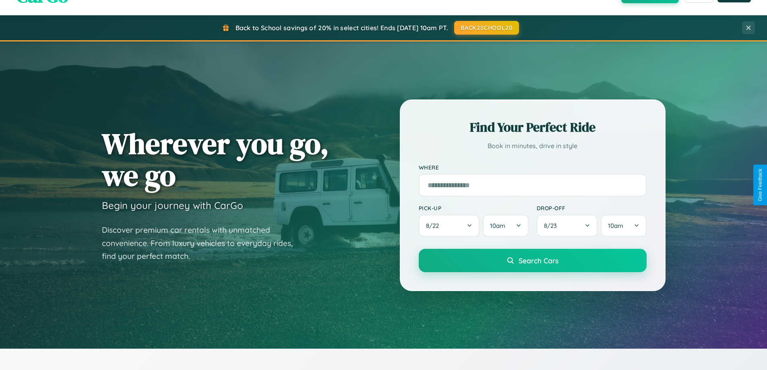 This screenshot has width=767, height=370. What do you see at coordinates (567, 225) in the screenshot?
I see `button: 8/23` at bounding box center [567, 225].